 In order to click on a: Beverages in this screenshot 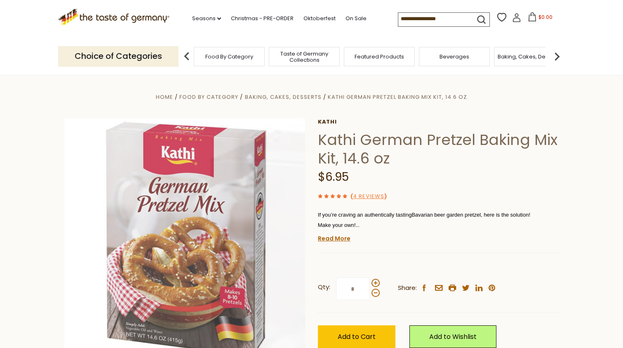, I will do `click(454, 56)`.